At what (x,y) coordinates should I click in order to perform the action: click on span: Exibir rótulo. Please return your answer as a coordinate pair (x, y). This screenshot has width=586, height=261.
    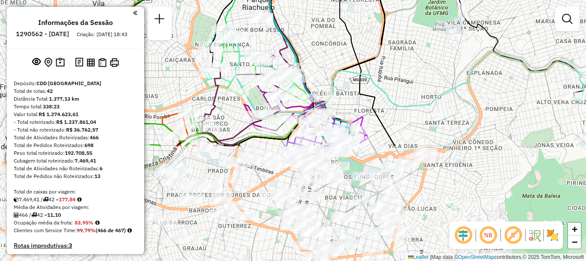
    Looking at the image, I should click on (513, 235).